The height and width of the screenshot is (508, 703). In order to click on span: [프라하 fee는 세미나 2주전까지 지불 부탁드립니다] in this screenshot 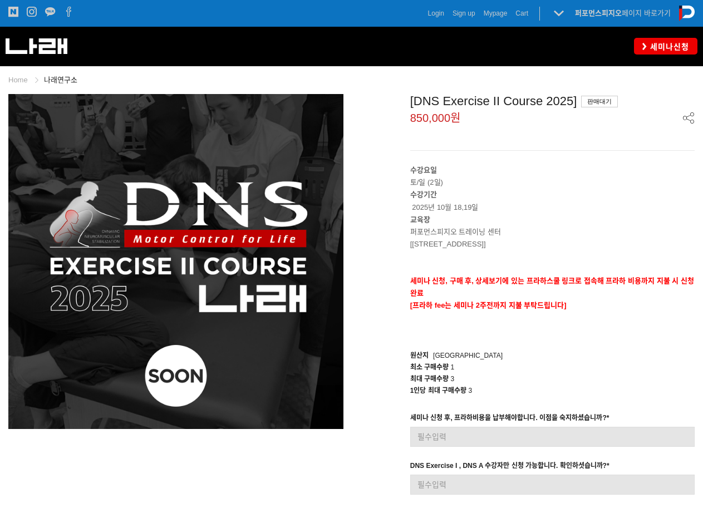, I will do `click(488, 305)`.